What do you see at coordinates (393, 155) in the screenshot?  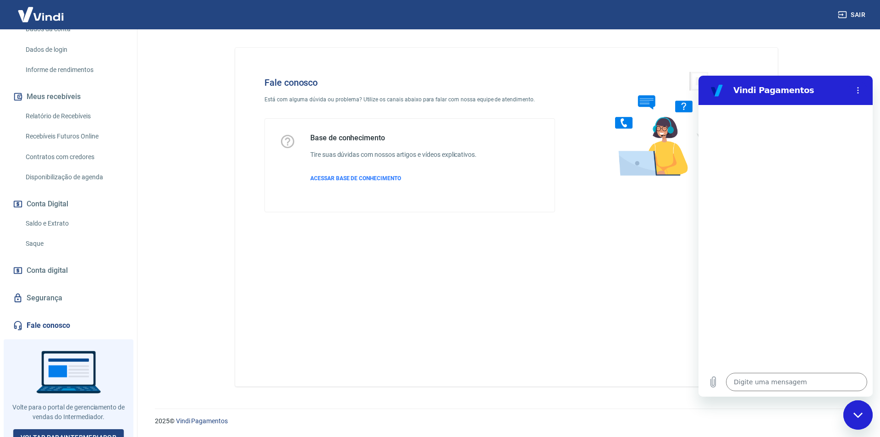 I see `h6: Tire suas dúvidas com nossos artigos e vídeos explicativos.` at bounding box center [393, 155].